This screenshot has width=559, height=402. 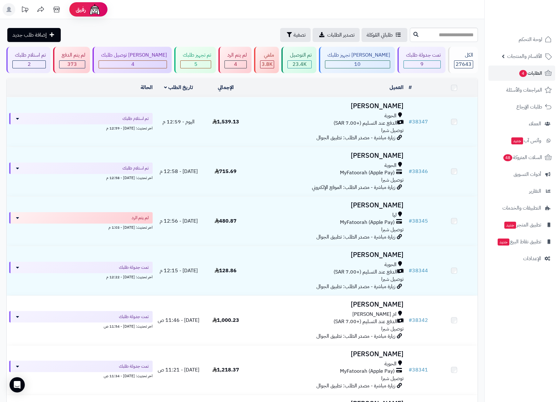 What do you see at coordinates (524, 90) in the screenshot?
I see `span: المراجعات والأسئلة` at bounding box center [524, 90].